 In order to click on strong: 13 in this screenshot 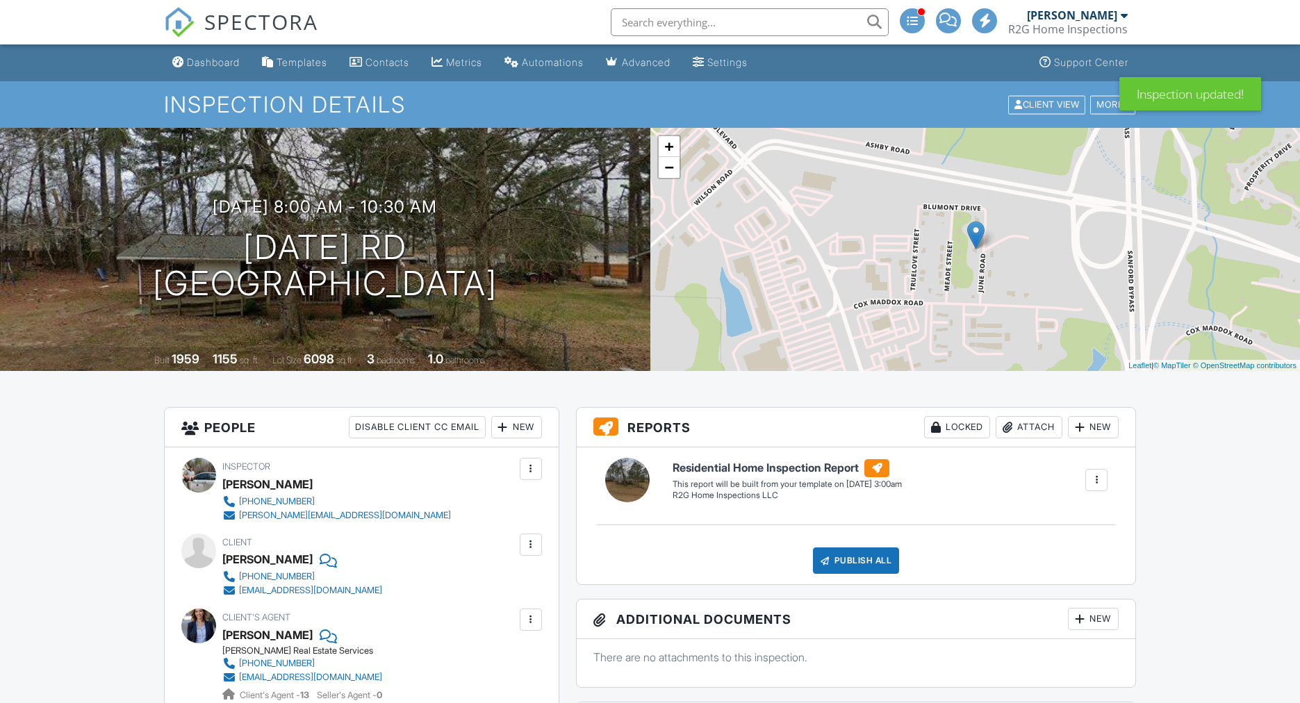, I will do `click(304, 695)`.